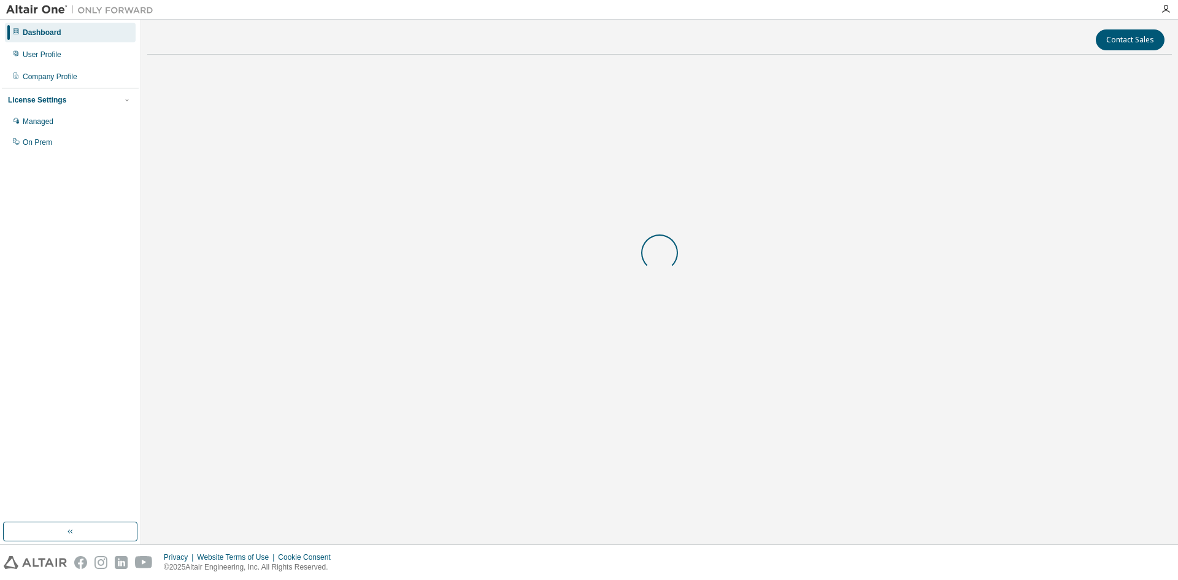  What do you see at coordinates (37, 100) in the screenshot?
I see `div: License Settings` at bounding box center [37, 100].